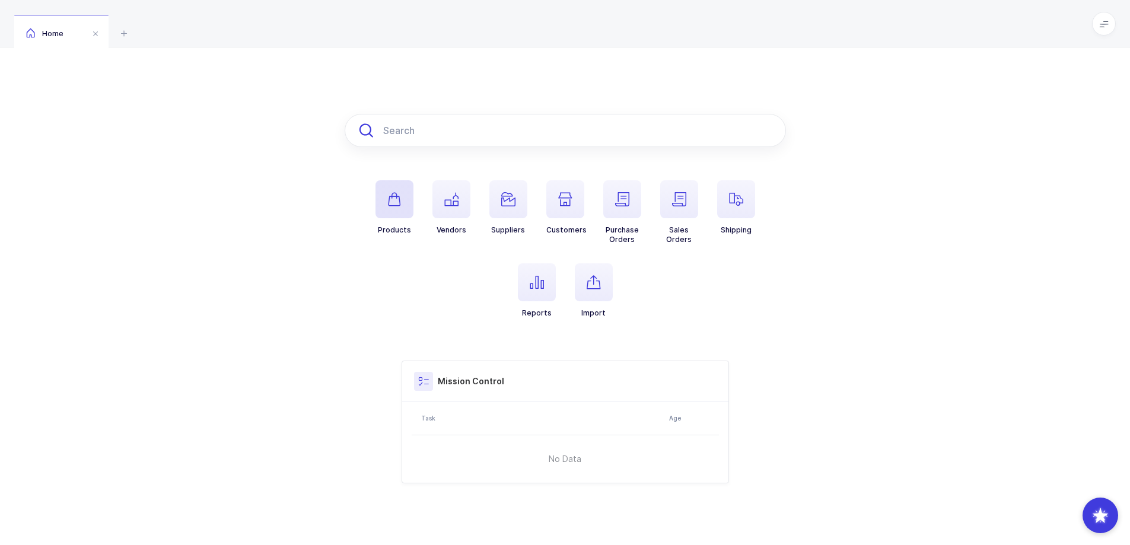 The height and width of the screenshot is (545, 1130). I want to click on div: Age, so click(692, 418).